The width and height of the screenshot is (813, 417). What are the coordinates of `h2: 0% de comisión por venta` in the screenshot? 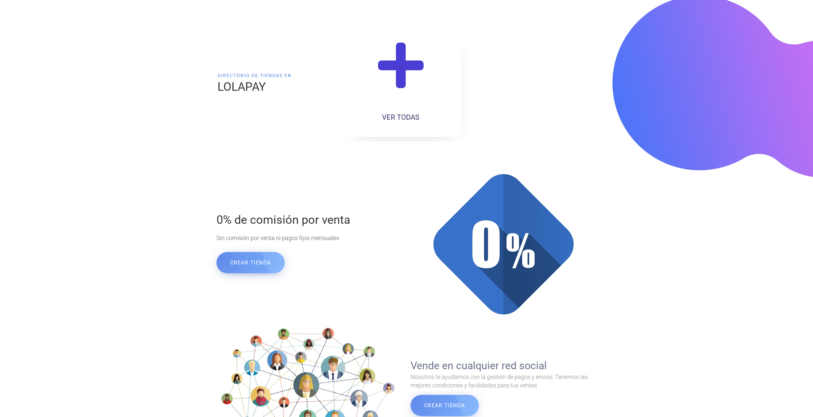 It's located at (309, 220).